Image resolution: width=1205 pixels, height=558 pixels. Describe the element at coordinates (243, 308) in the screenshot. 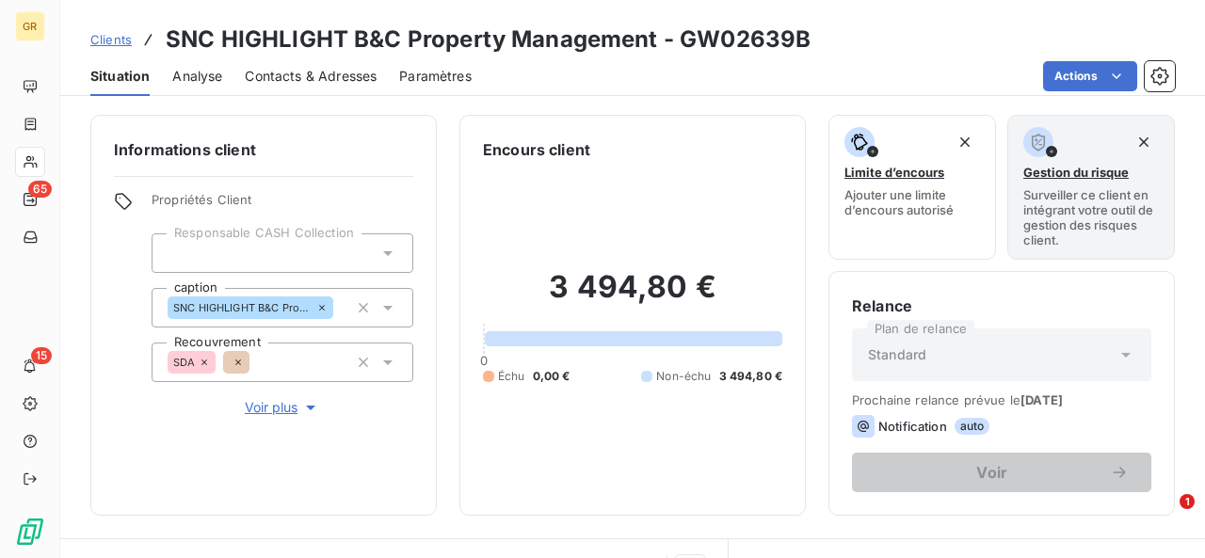

I see `span: SNC HIGHLIGHT B&C Property Management` at that location.